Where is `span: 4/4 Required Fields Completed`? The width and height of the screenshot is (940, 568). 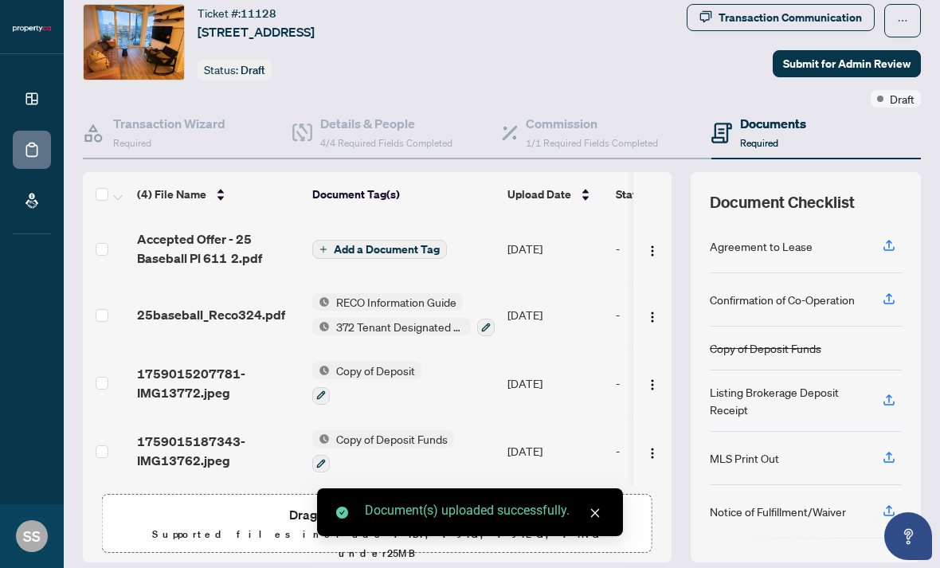
span: 4/4 Required Fields Completed is located at coordinates (386, 143).